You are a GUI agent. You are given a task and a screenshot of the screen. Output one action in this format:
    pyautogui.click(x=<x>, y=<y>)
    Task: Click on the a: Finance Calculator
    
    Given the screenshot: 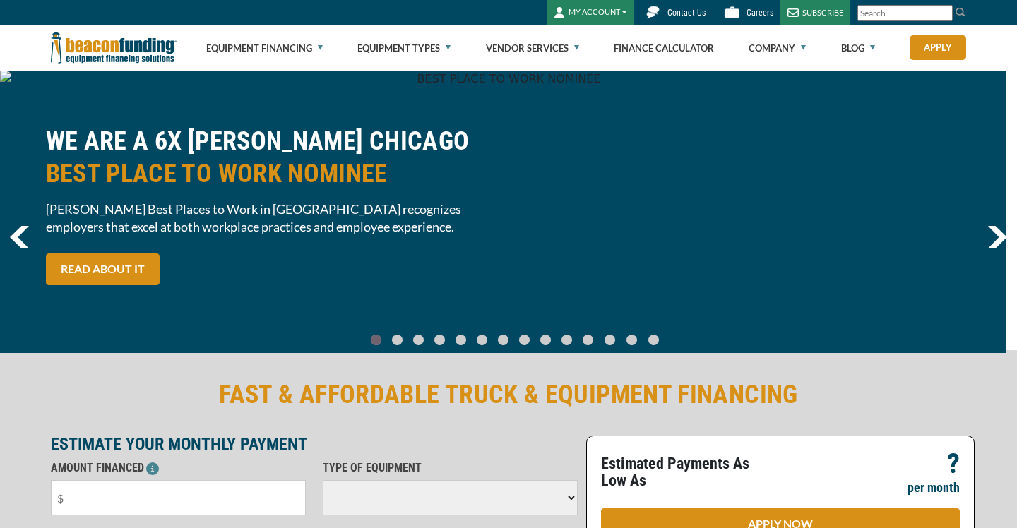 What is the action you would take?
    pyautogui.click(x=664, y=48)
    